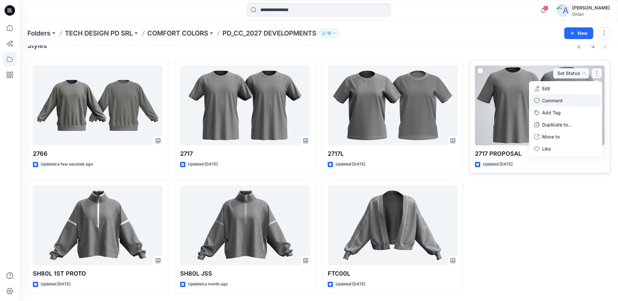 This screenshot has height=301, width=618. I want to click on p: SH80L JSS, so click(245, 273).